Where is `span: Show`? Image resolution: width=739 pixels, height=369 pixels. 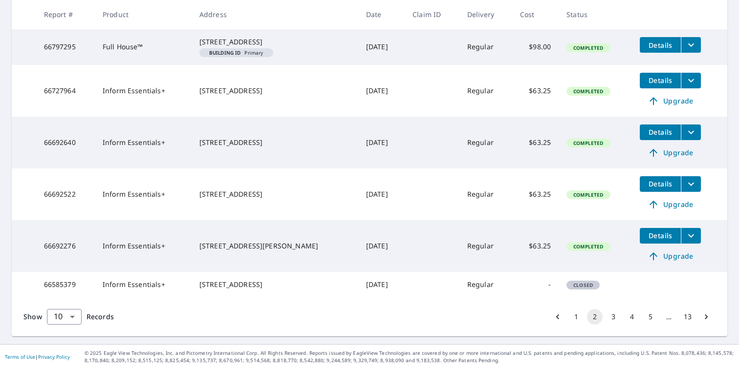
span: Show is located at coordinates (33, 317).